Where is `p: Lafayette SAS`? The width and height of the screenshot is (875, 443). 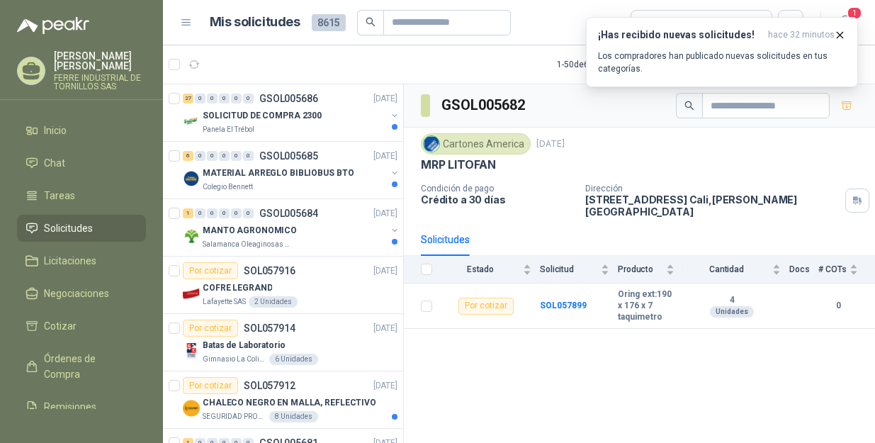 p: Lafayette SAS is located at coordinates (224, 302).